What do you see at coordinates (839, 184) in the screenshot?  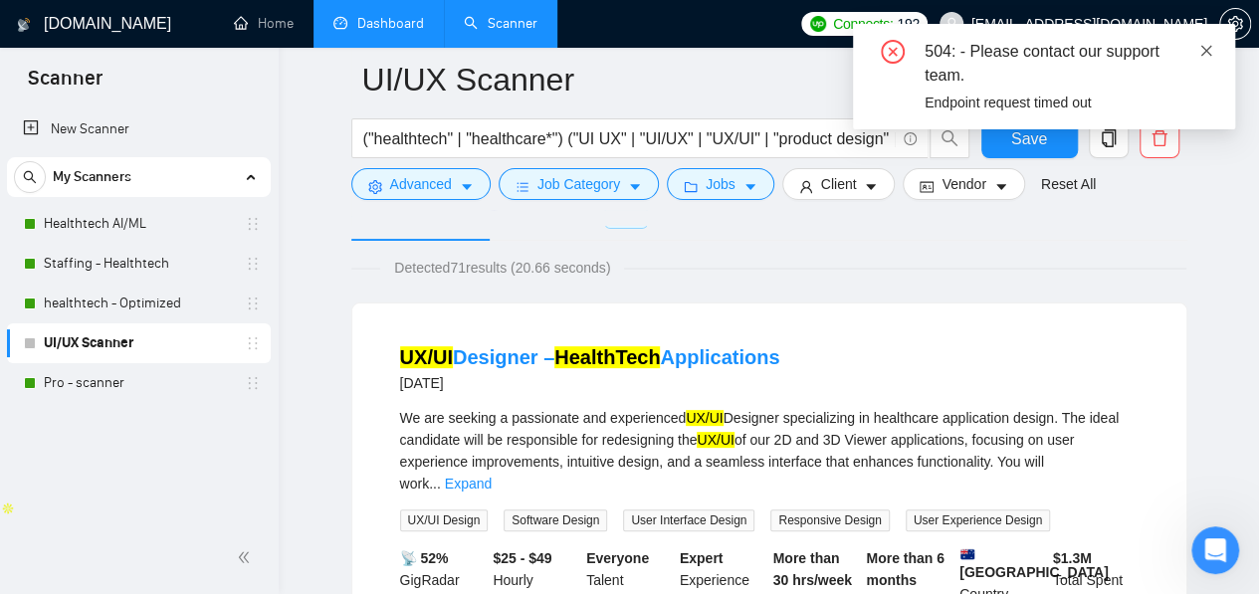 I see `button: userClientcaret-down` at bounding box center [839, 184].